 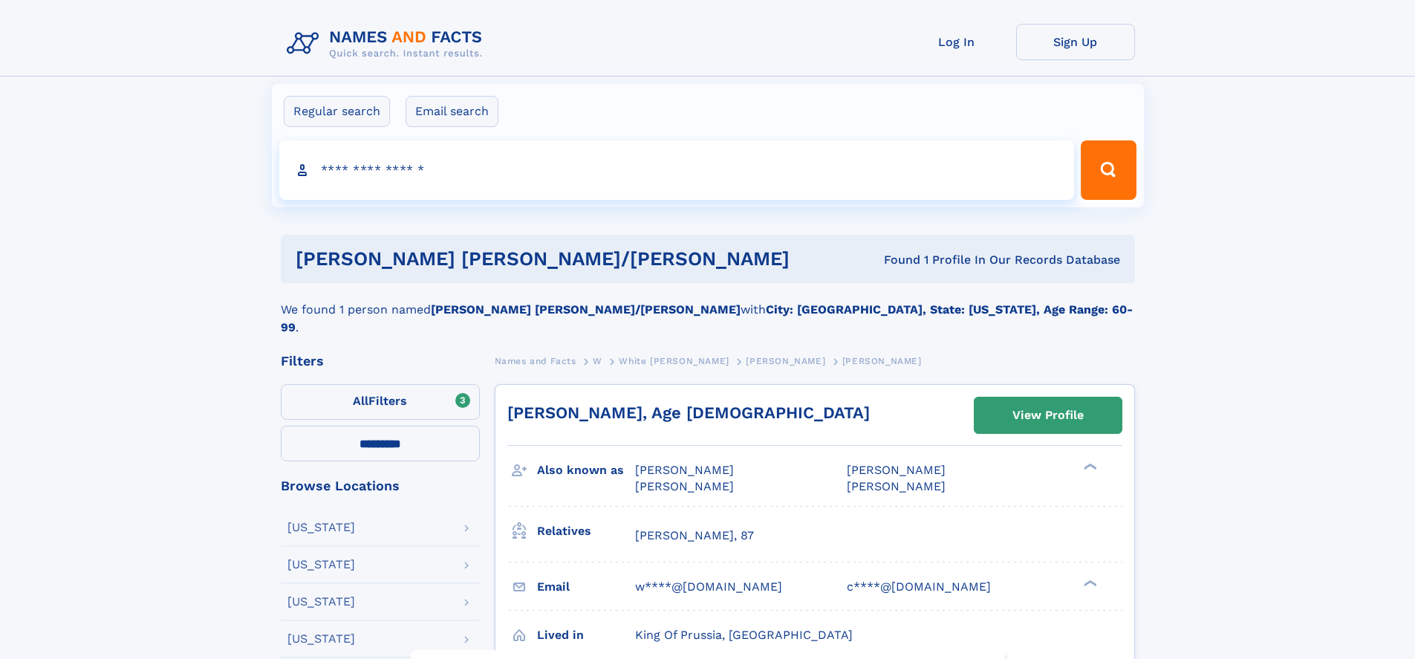 I want to click on label: Regular search, so click(x=336, y=111).